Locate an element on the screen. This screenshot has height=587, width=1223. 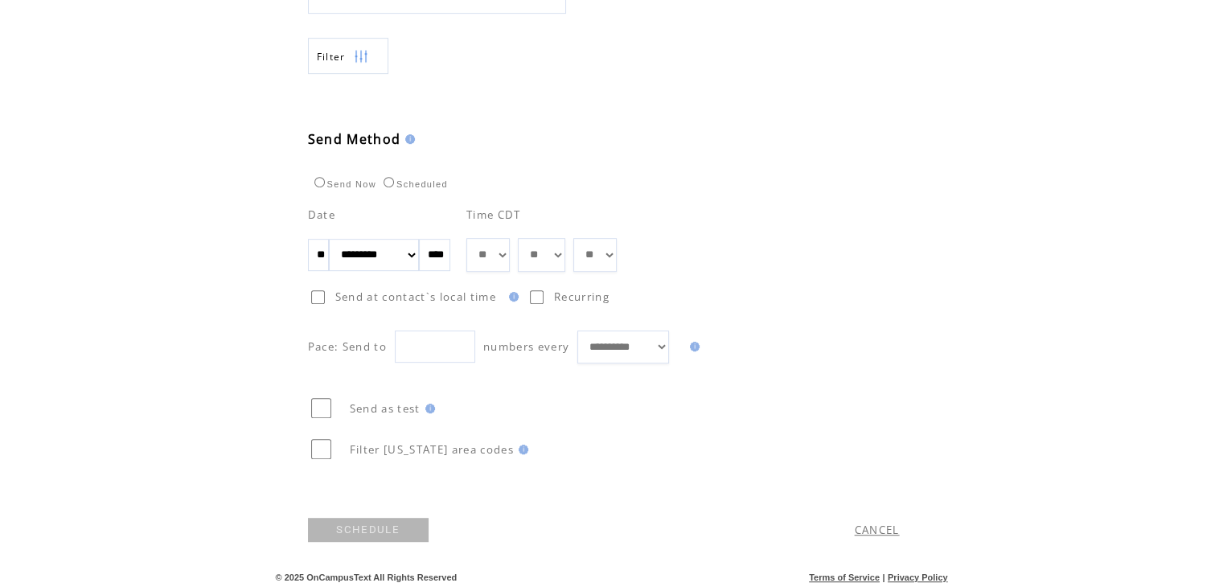
span: Date is located at coordinates (322, 215).